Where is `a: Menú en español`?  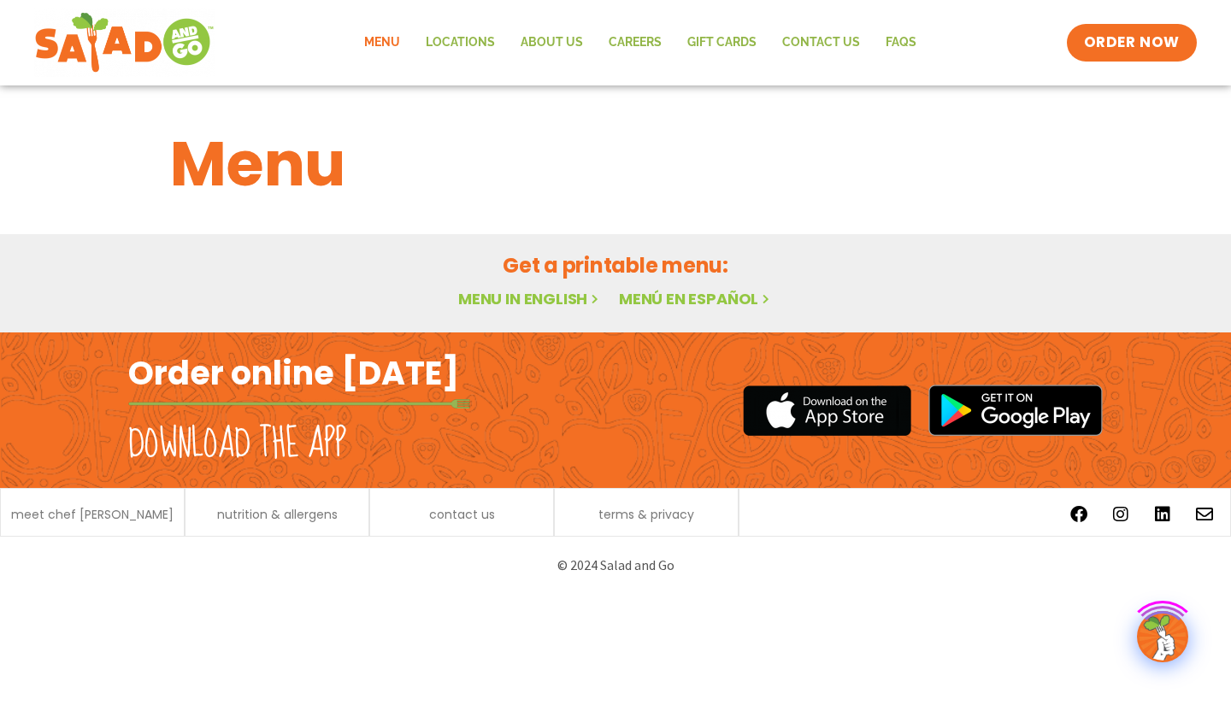
a: Menú en español is located at coordinates (696, 298).